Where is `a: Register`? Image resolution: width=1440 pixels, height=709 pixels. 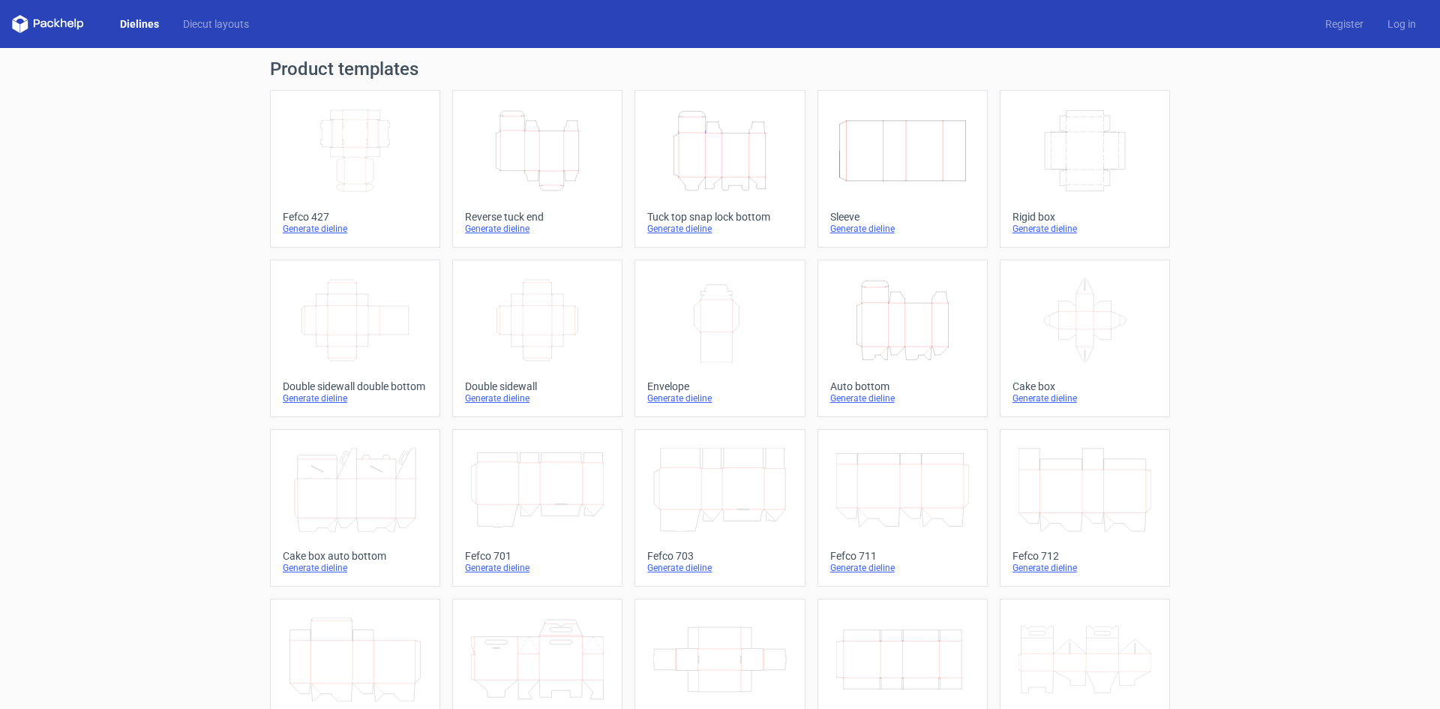
a: Register is located at coordinates (1344, 24).